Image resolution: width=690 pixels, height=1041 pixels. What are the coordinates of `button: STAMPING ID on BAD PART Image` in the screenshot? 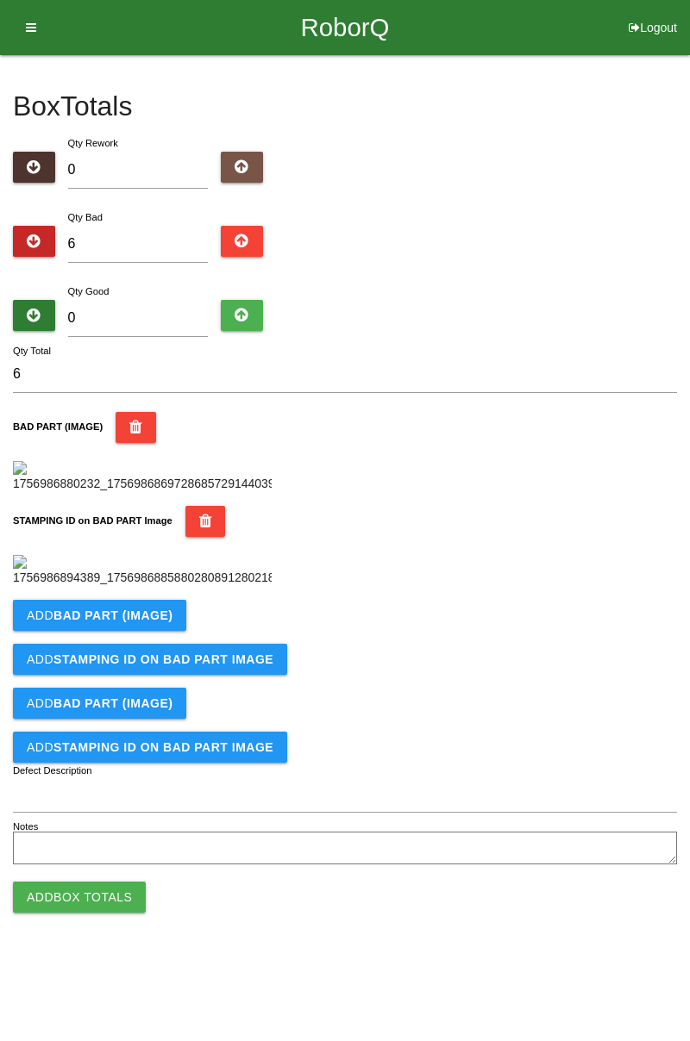 It's located at (205, 522).